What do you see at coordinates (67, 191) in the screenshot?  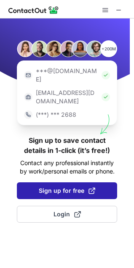 I see `button: Sign up for free` at bounding box center [67, 191].